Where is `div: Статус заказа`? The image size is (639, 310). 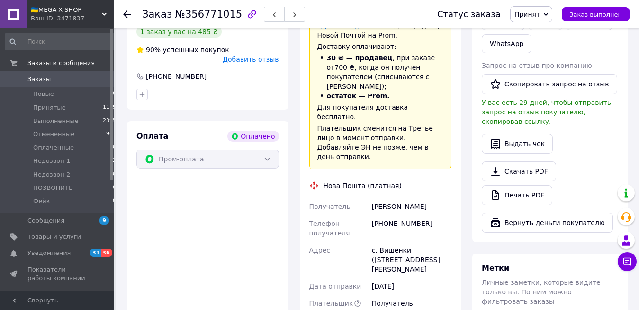 div: Статус заказа is located at coordinates (469, 14).